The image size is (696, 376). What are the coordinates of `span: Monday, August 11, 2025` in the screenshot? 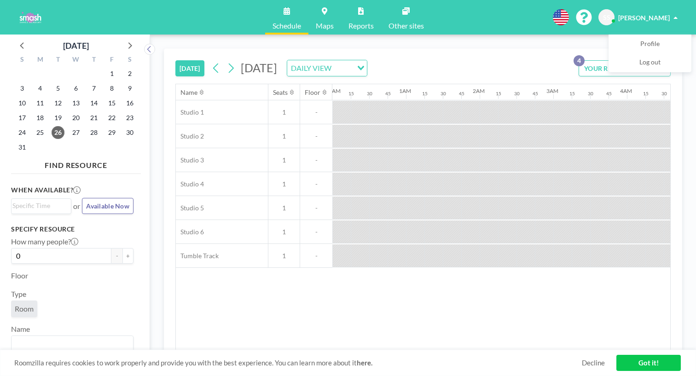 It's located at (40, 103).